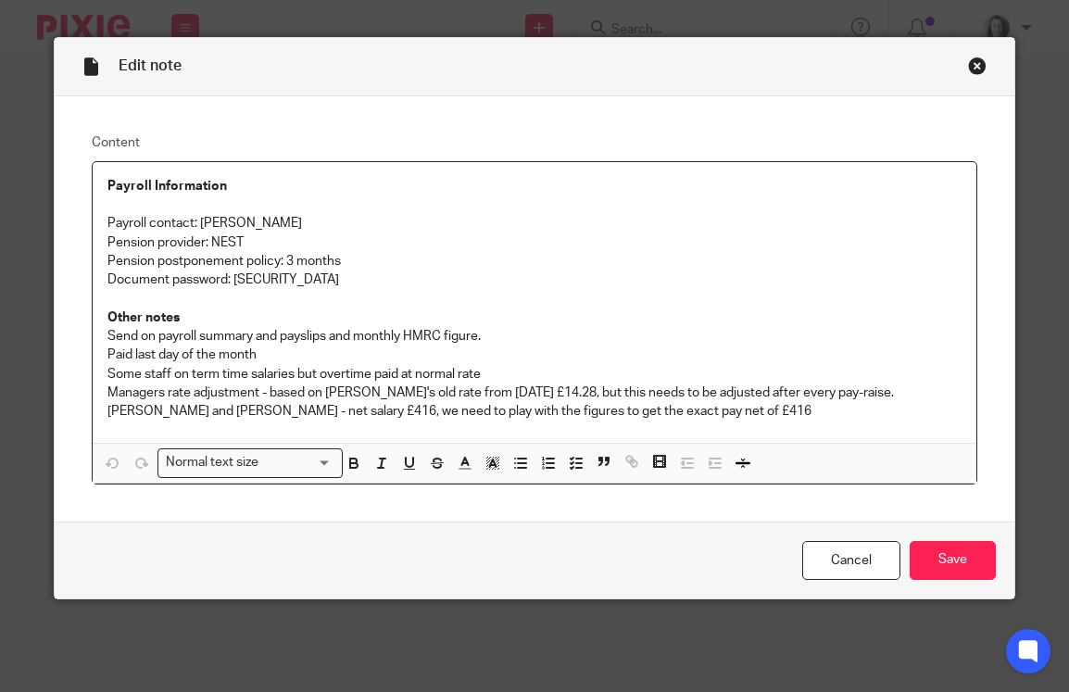 The height and width of the screenshot is (692, 1069). What do you see at coordinates (534, 336) in the screenshot?
I see `p: Send on payroll summary and payslips and monthly HMRC figure.` at bounding box center [534, 336].